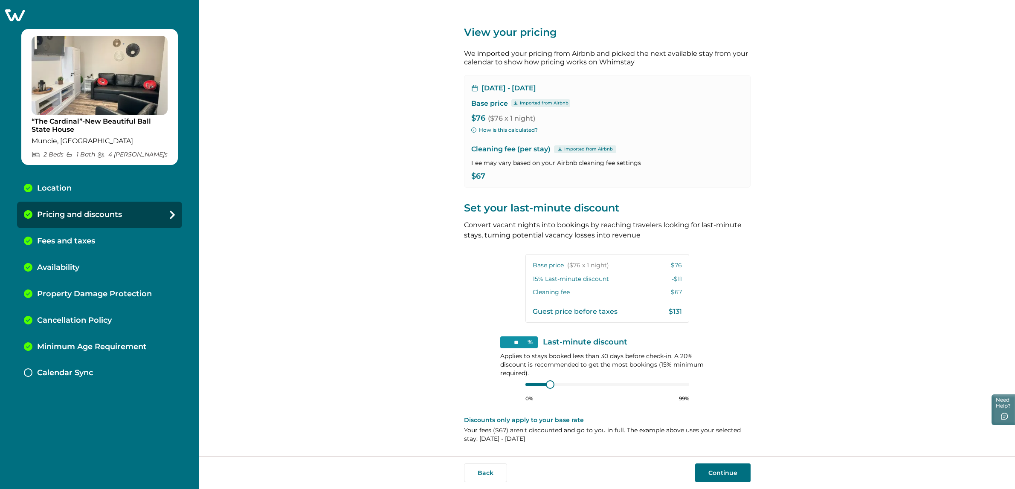  I want to click on p: Pricing and discounts, so click(79, 215).